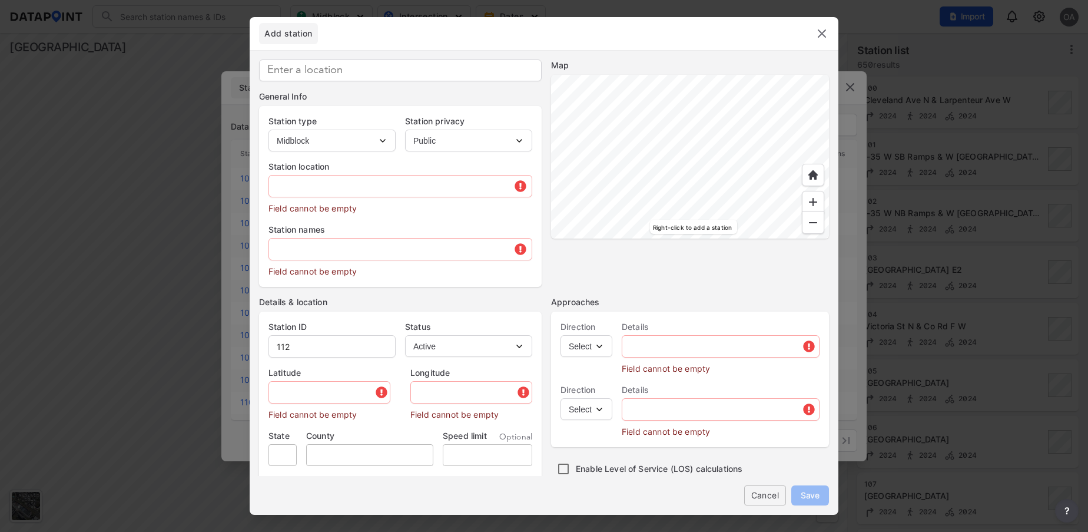 The width and height of the screenshot is (1088, 532). Describe the element at coordinates (516, 437) in the screenshot. I see `span: Optional` at that location.